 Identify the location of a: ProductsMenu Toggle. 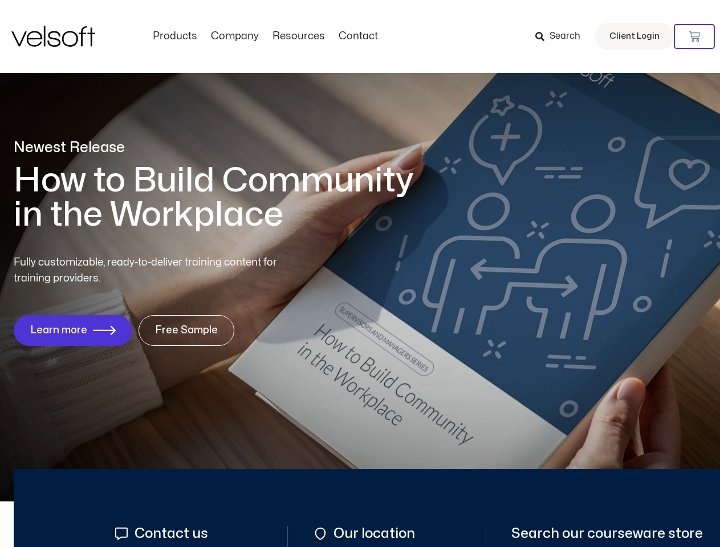
(175, 36).